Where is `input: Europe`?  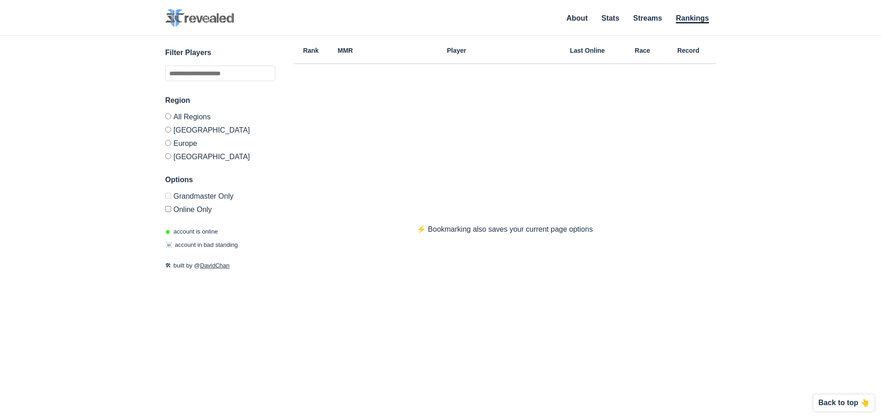 input: Europe is located at coordinates (168, 143).